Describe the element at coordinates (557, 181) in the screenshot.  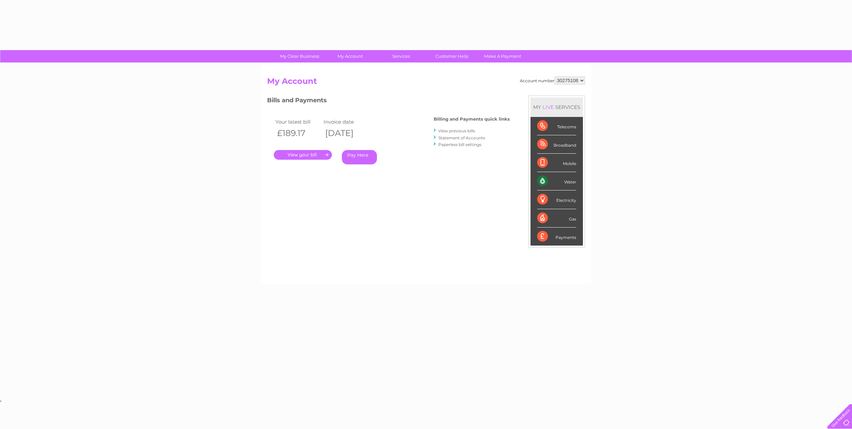
I see `div: Water` at that location.